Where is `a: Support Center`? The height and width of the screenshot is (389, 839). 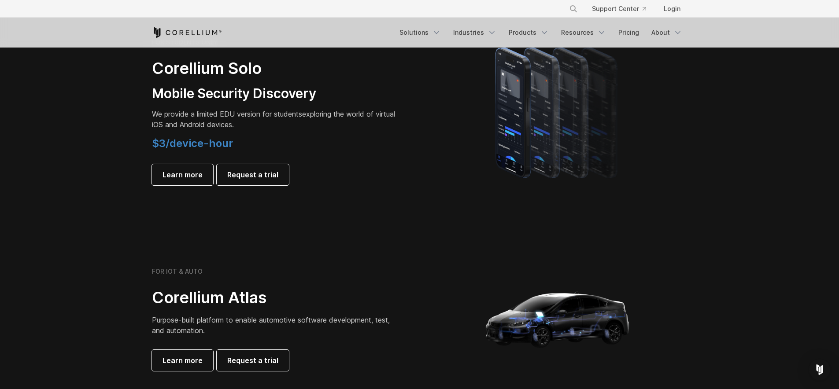 a: Support Center is located at coordinates (619, 9).